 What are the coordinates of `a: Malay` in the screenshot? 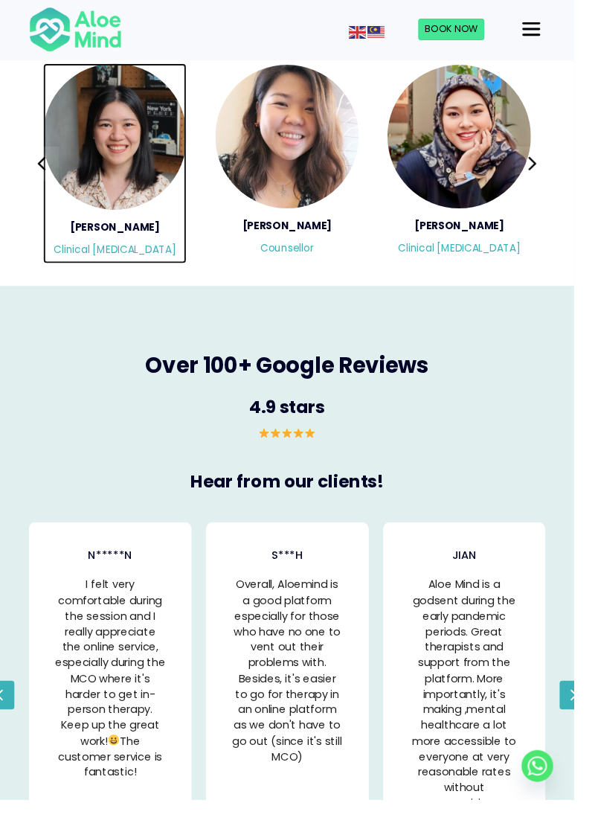 It's located at (391, 32).